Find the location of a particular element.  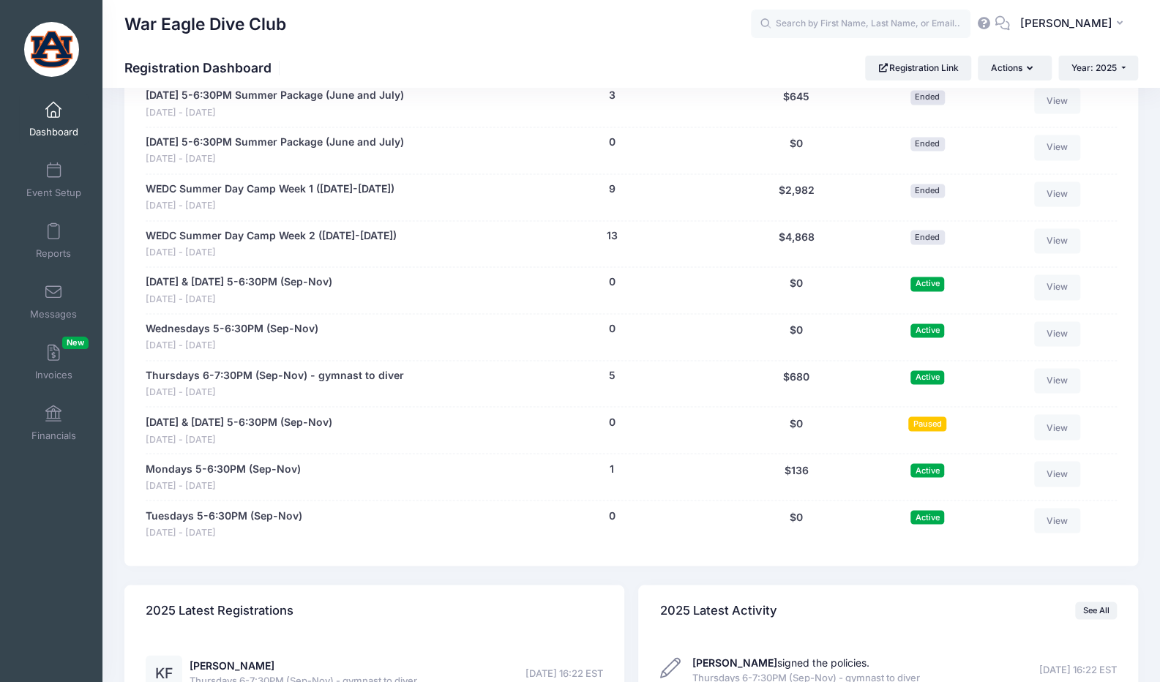

a: KF is located at coordinates (164, 673).